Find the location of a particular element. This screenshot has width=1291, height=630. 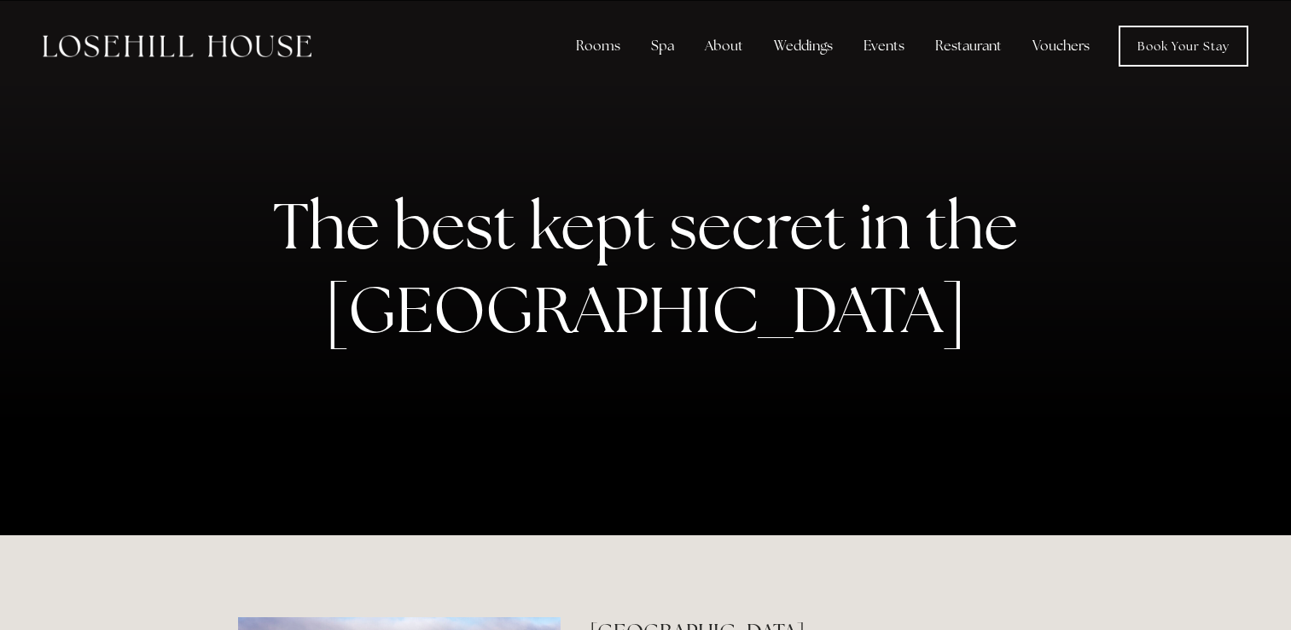

div: Spa is located at coordinates (662, 46).